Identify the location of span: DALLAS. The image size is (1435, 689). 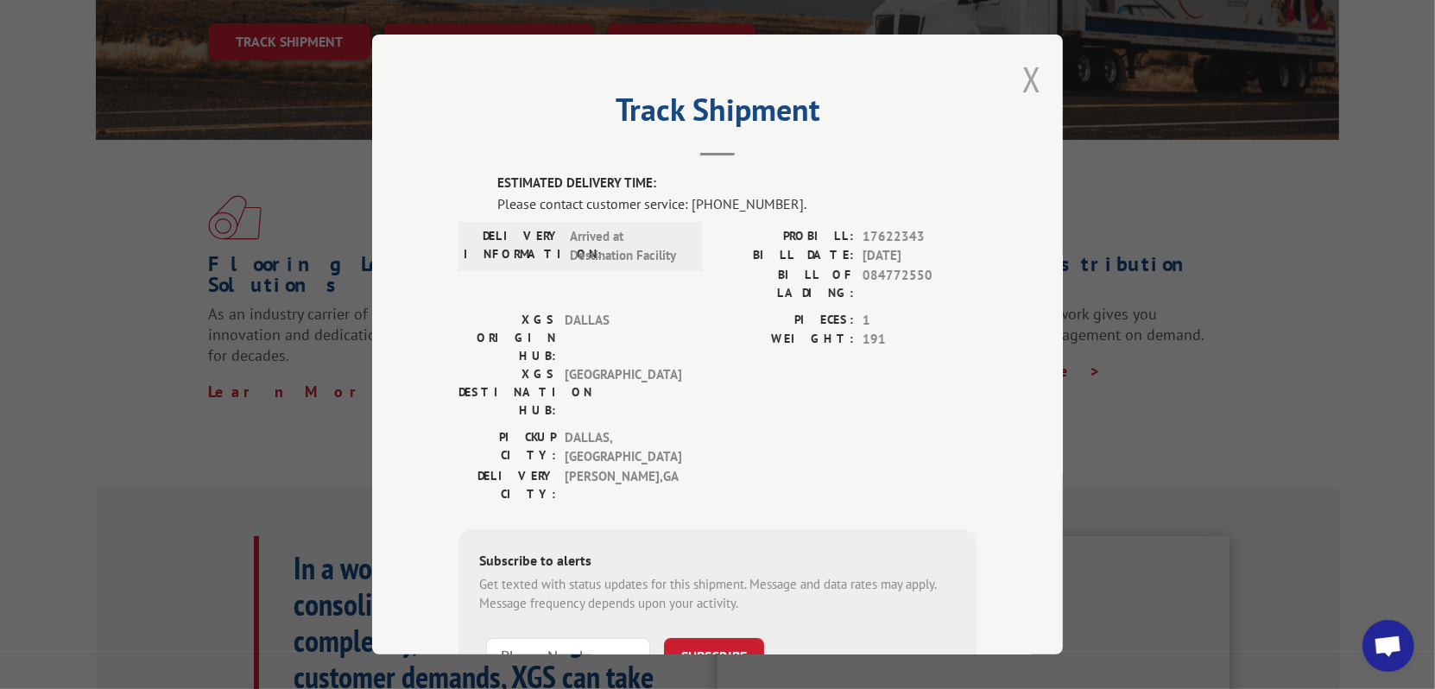
(623, 337).